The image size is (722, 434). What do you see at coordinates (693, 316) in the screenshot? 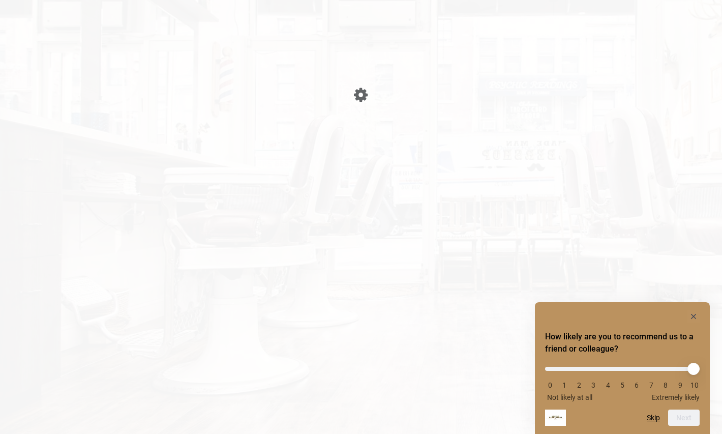
I see `button: Hide survey` at bounding box center [693, 316].